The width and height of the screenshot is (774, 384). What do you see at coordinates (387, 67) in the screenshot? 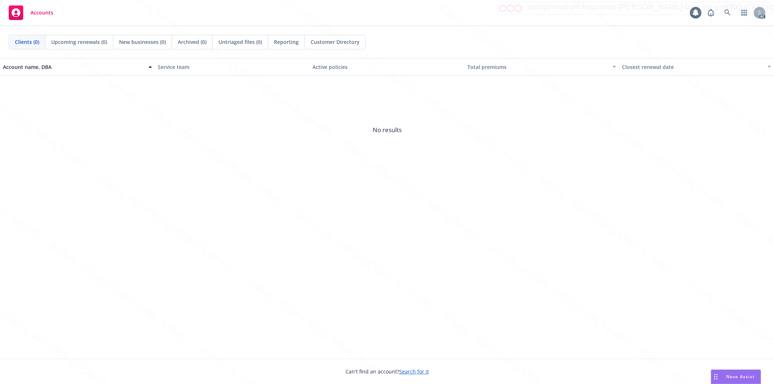
I see `div: Active policies` at bounding box center [387, 67].